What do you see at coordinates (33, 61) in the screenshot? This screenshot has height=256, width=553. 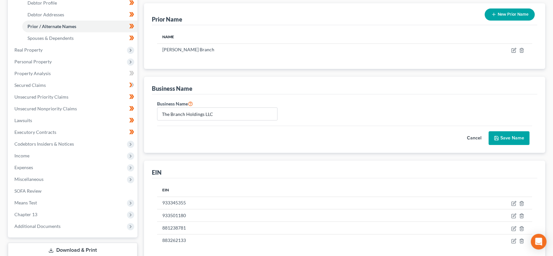 I see `span: Personal Property` at bounding box center [33, 61].